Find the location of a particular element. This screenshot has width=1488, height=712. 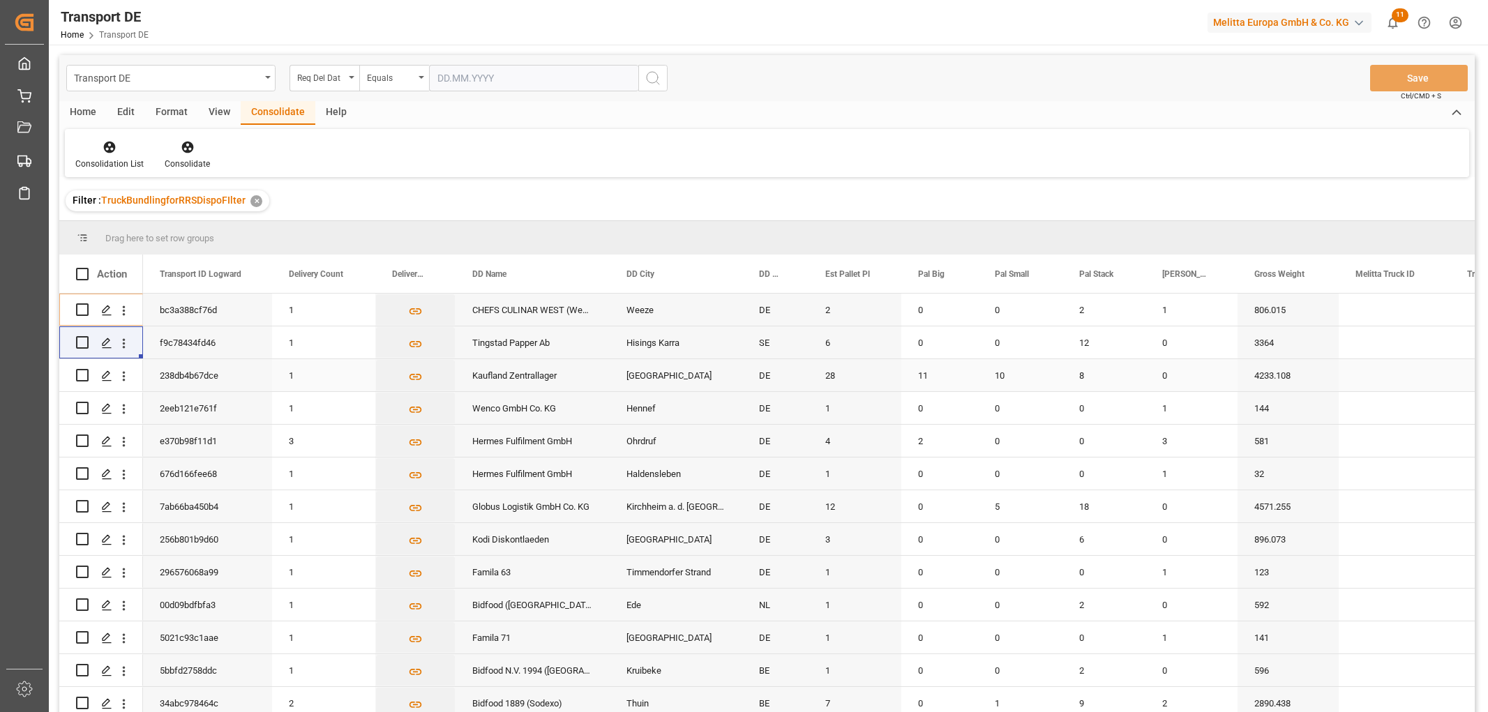

div: Equals is located at coordinates (391, 76).